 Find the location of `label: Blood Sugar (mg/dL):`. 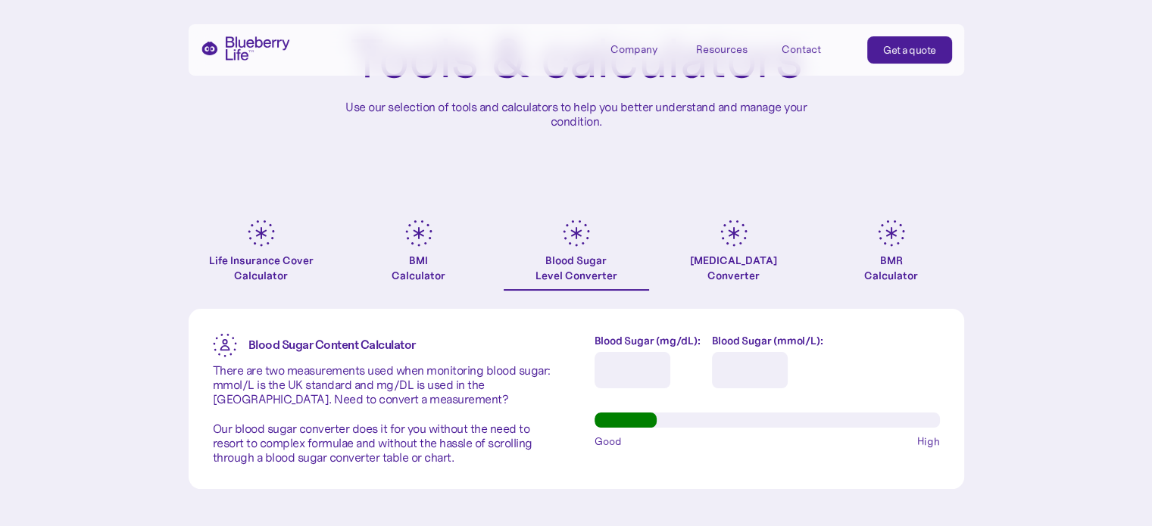

label: Blood Sugar (mg/dL): is located at coordinates (648, 341).